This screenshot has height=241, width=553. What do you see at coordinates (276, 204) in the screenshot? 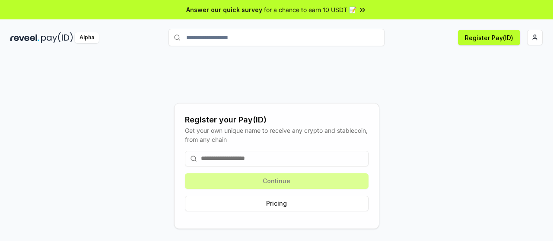
I see `button: Pricing` at bounding box center [276, 204].